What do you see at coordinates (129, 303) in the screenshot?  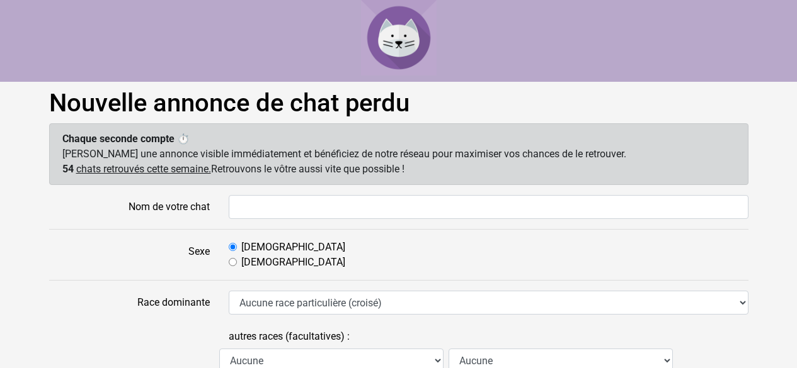 I see `label: Race dominante` at bounding box center [129, 303].